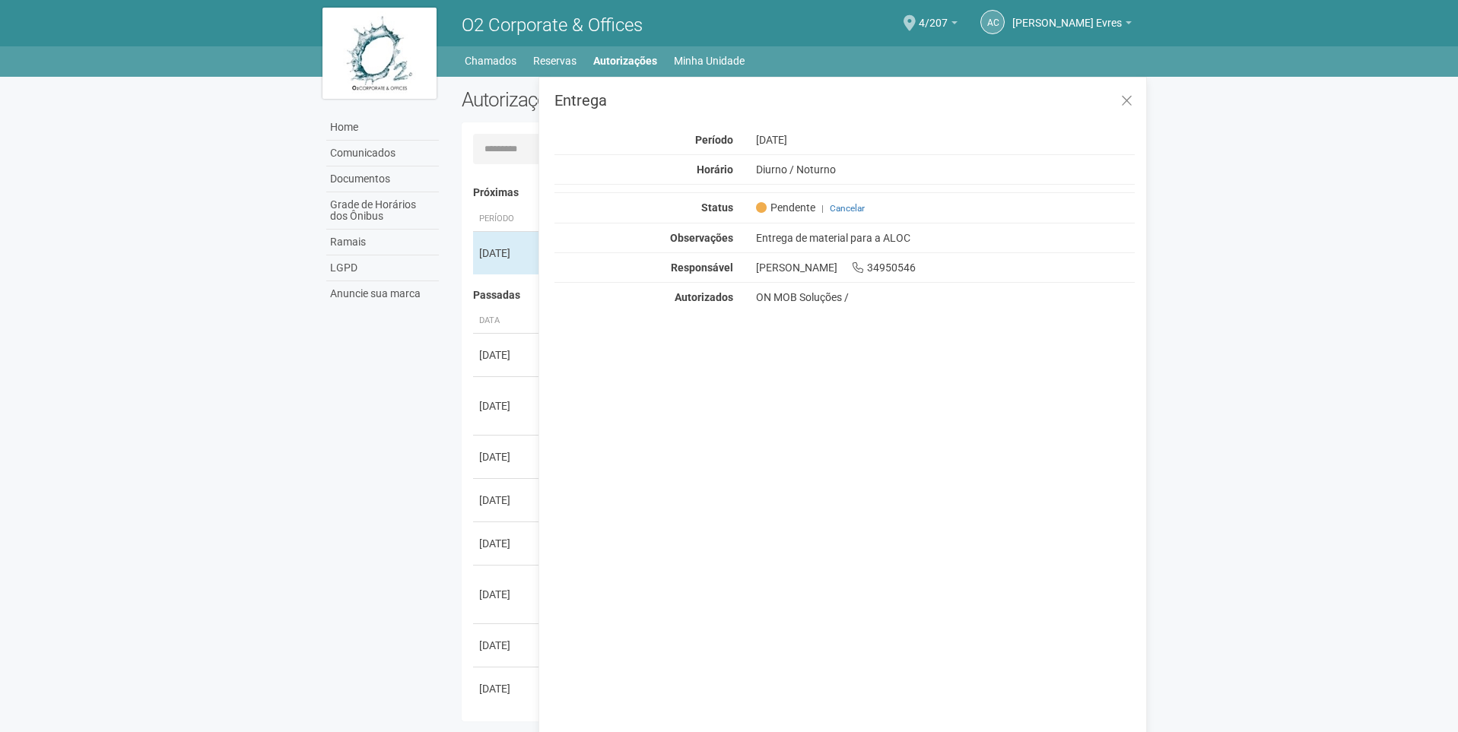  Describe the element at coordinates (798, 192) in the screenshot. I see `h4: Próximas` at that location.